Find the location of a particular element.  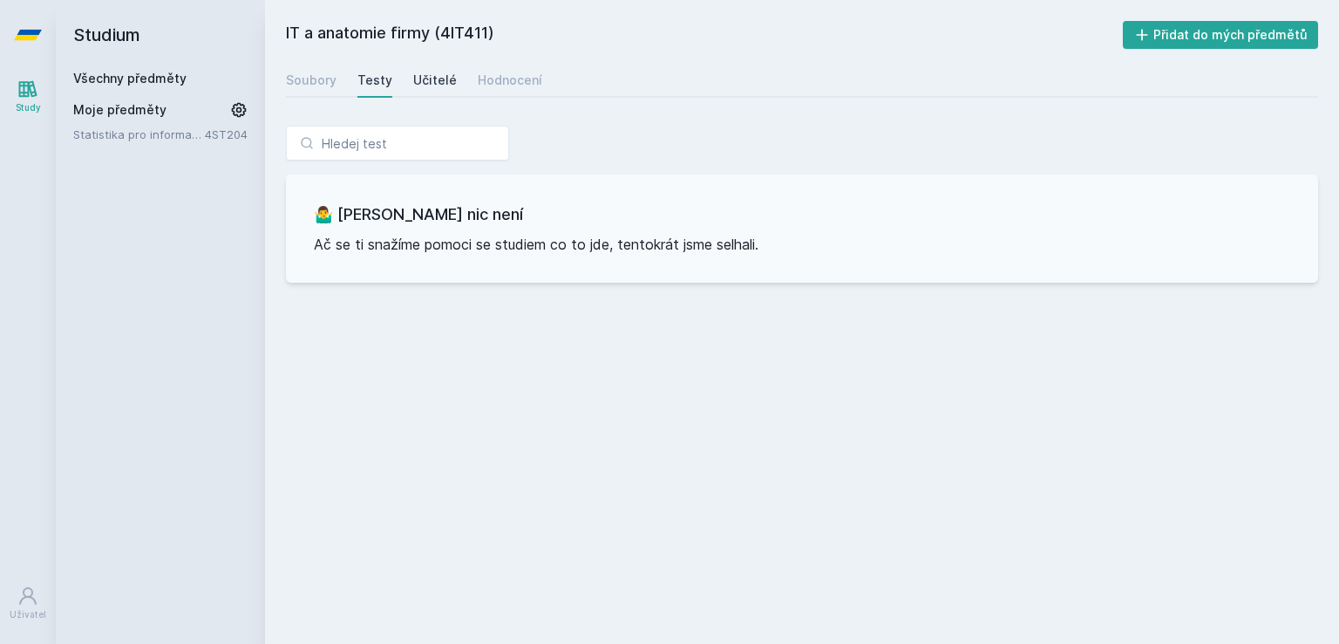

a: Testy is located at coordinates (375, 80).